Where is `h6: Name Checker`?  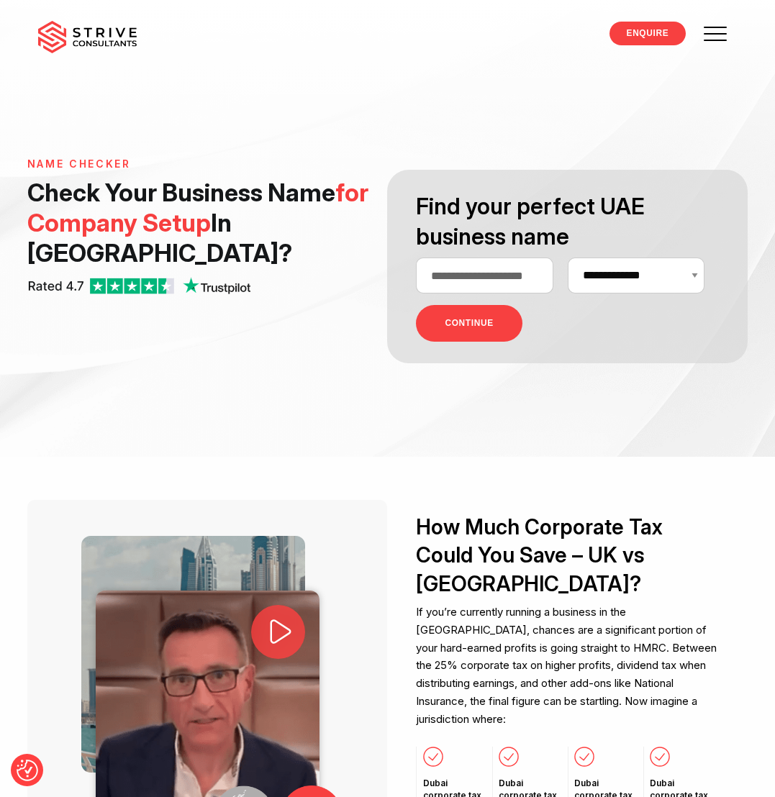
h6: Name Checker is located at coordinates (200, 164).